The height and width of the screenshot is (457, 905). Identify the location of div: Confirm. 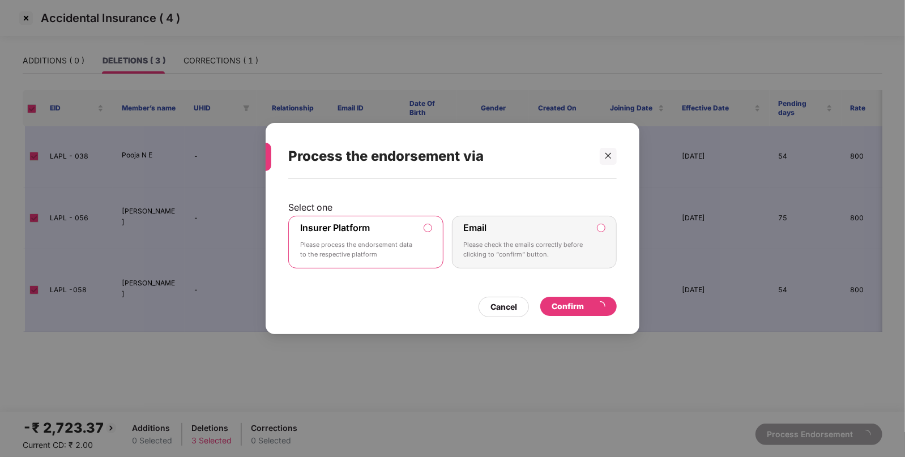
(578, 306).